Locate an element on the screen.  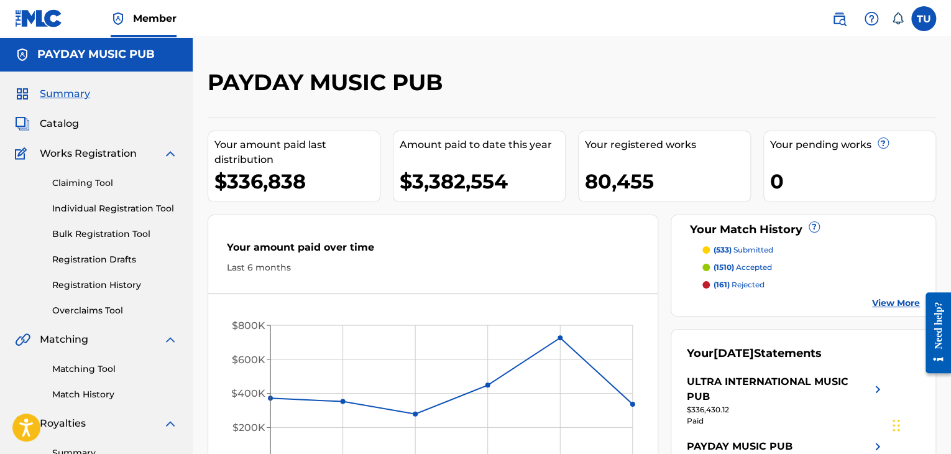
span: Catalog is located at coordinates (59, 124).